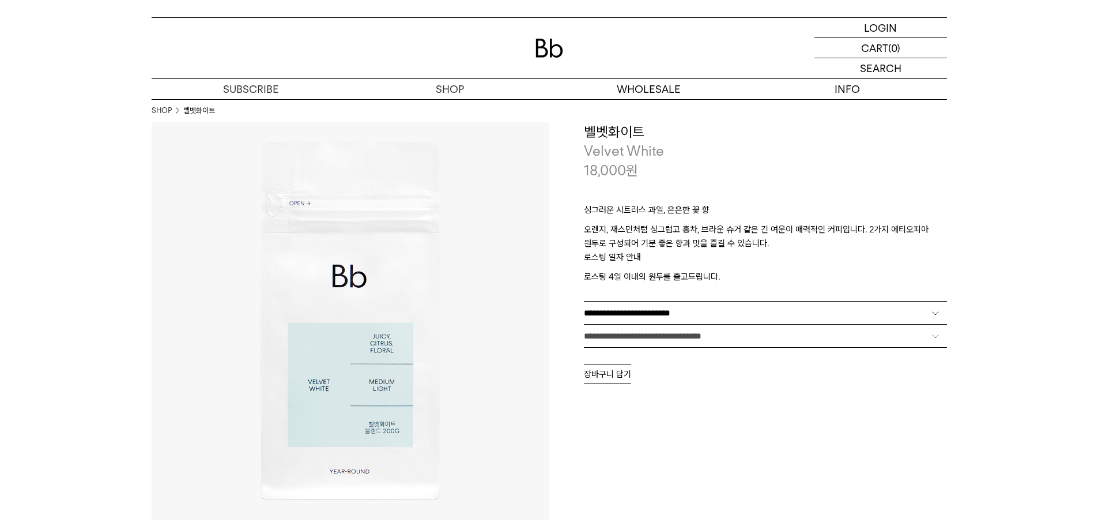 This screenshot has width=1098, height=530. What do you see at coordinates (874, 48) in the screenshot?
I see `p: CART` at bounding box center [874, 48].